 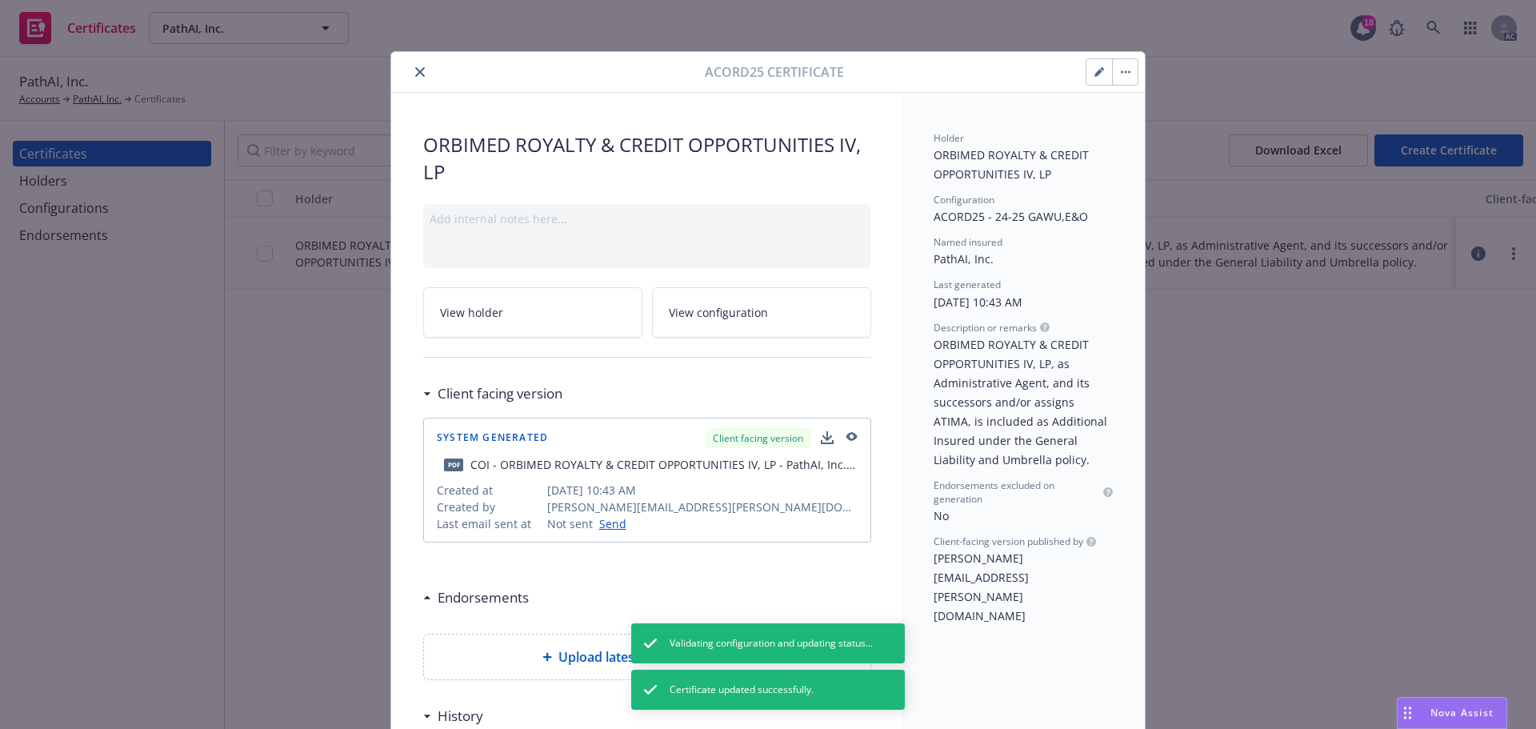 I want to click on span: Configuration, so click(x=964, y=199).